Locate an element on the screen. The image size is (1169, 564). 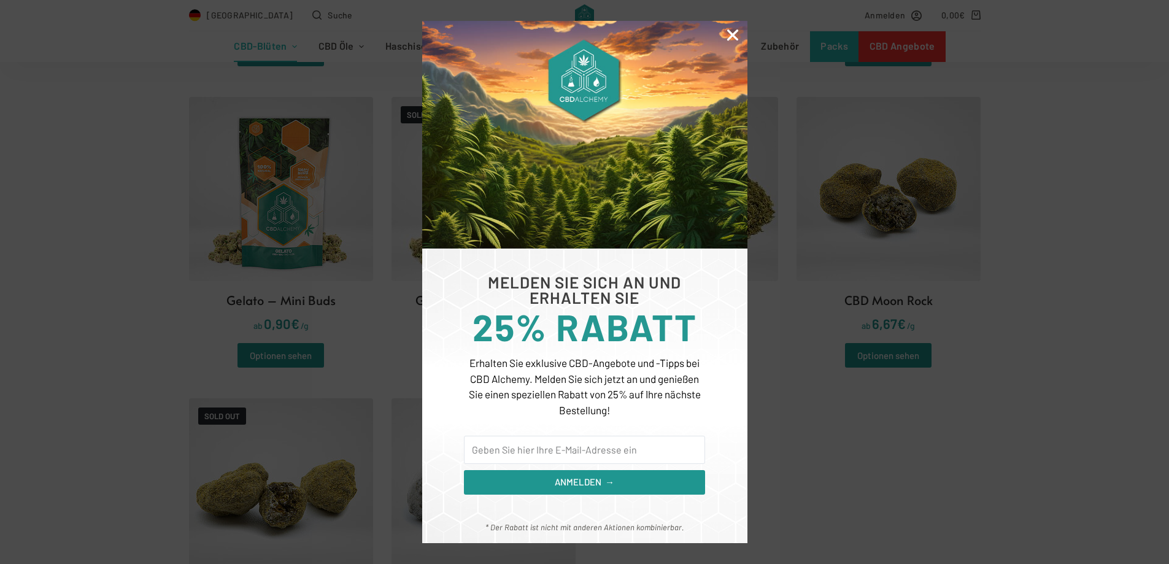
em: * Der Rabatt ist nicht mit anderen Aktionen kombinierbar. is located at coordinates (585, 527).